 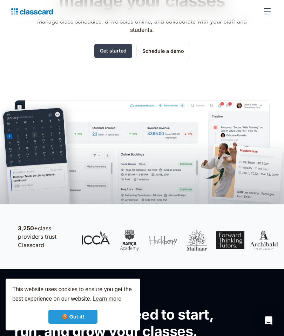 What do you see at coordinates (163, 51) in the screenshot?
I see `a: Schedule a demo` at bounding box center [163, 51].